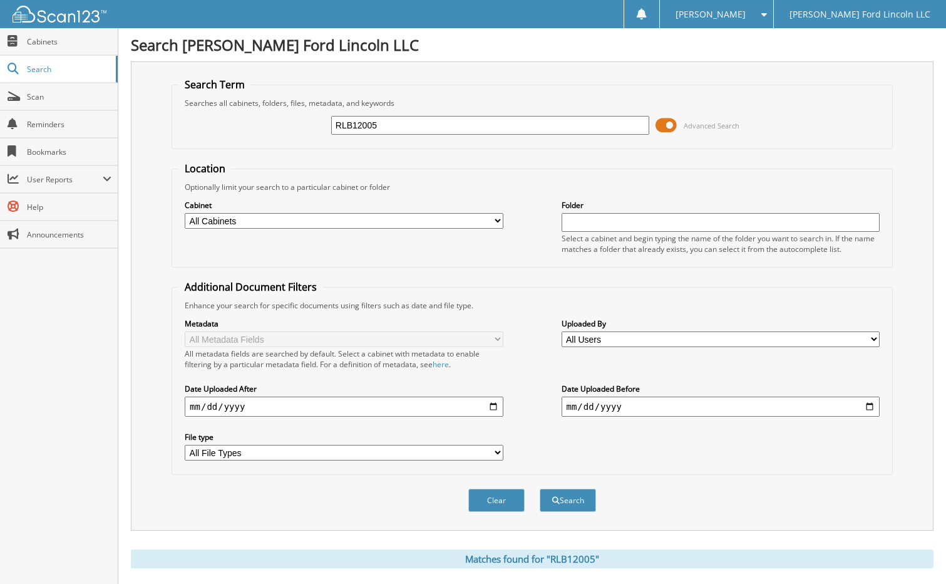 Image resolution: width=946 pixels, height=584 pixels. Describe the element at coordinates (64, 179) in the screenshot. I see `span: User Reports` at that location.